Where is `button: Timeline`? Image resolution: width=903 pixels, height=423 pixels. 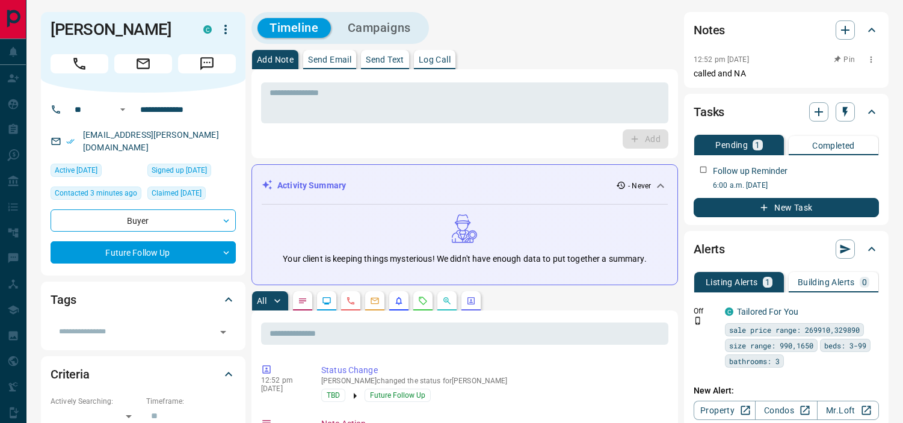
button: Timeline is located at coordinates (294, 28).